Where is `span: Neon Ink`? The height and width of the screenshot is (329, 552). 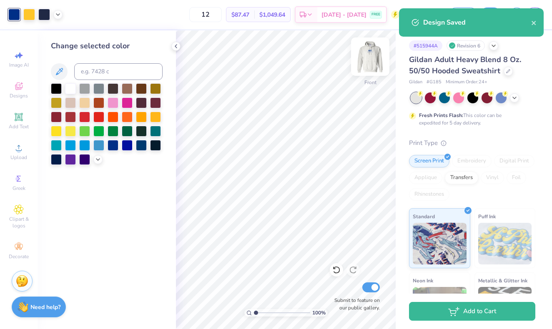
span: Neon Ink is located at coordinates (423, 281).